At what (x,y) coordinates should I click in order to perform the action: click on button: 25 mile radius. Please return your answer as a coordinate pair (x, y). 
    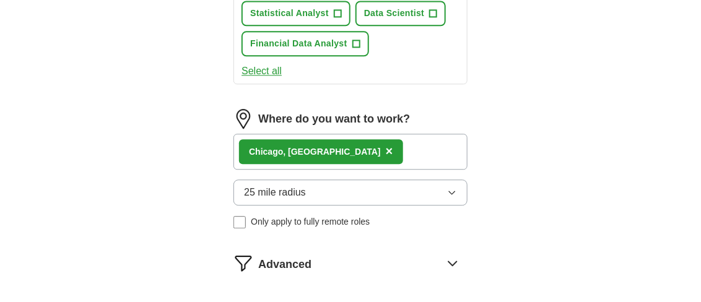
    Looking at the image, I should click on (350, 193).